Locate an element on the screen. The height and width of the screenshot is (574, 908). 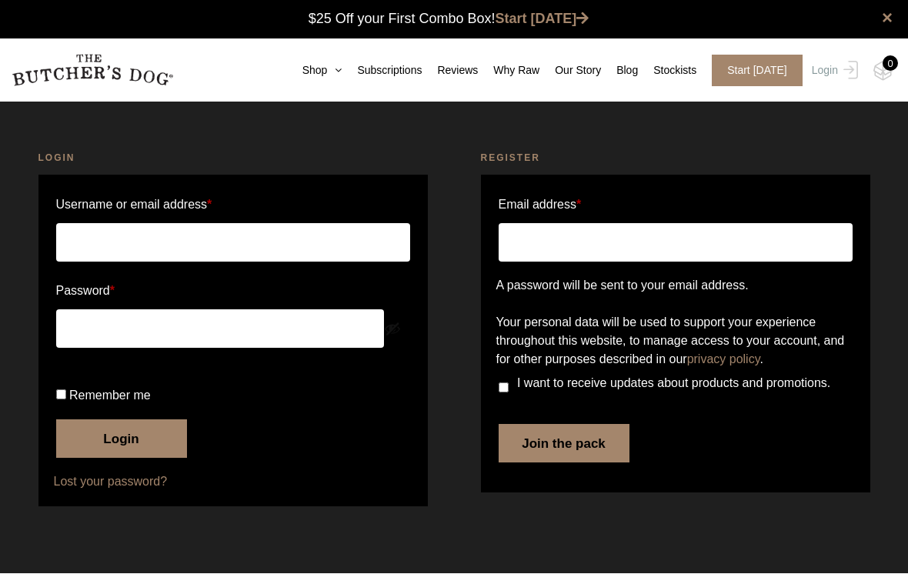
button: Join the pack is located at coordinates (564, 444).